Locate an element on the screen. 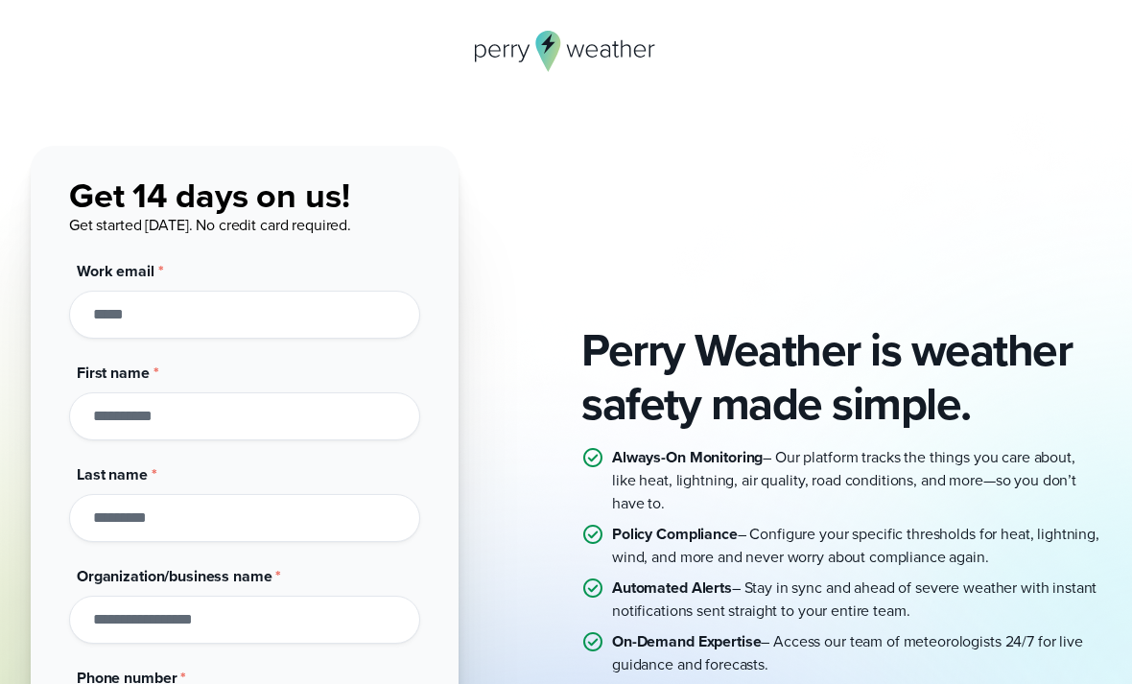  p: – Our platform tracks the things you care about, like heat, lightning, air quality, road conditio... is located at coordinates (857, 481).